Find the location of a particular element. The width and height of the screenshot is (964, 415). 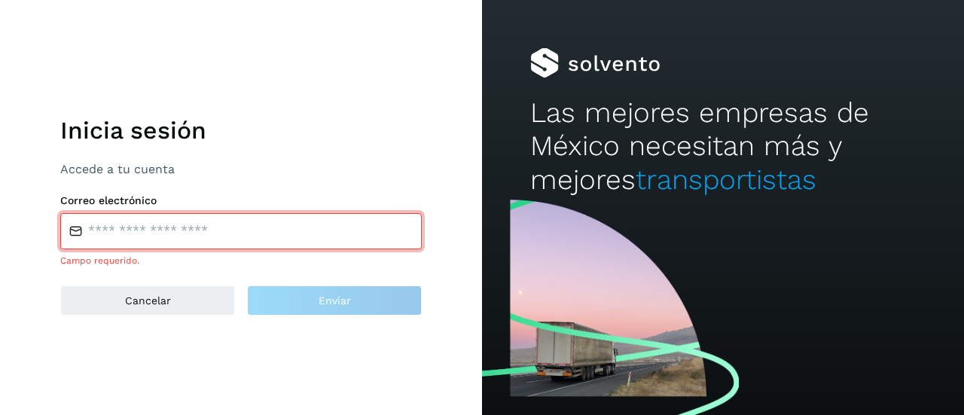

span: transportistas is located at coordinates (726, 179).